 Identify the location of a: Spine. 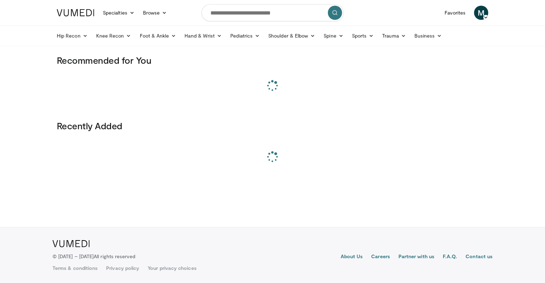
(333, 36).